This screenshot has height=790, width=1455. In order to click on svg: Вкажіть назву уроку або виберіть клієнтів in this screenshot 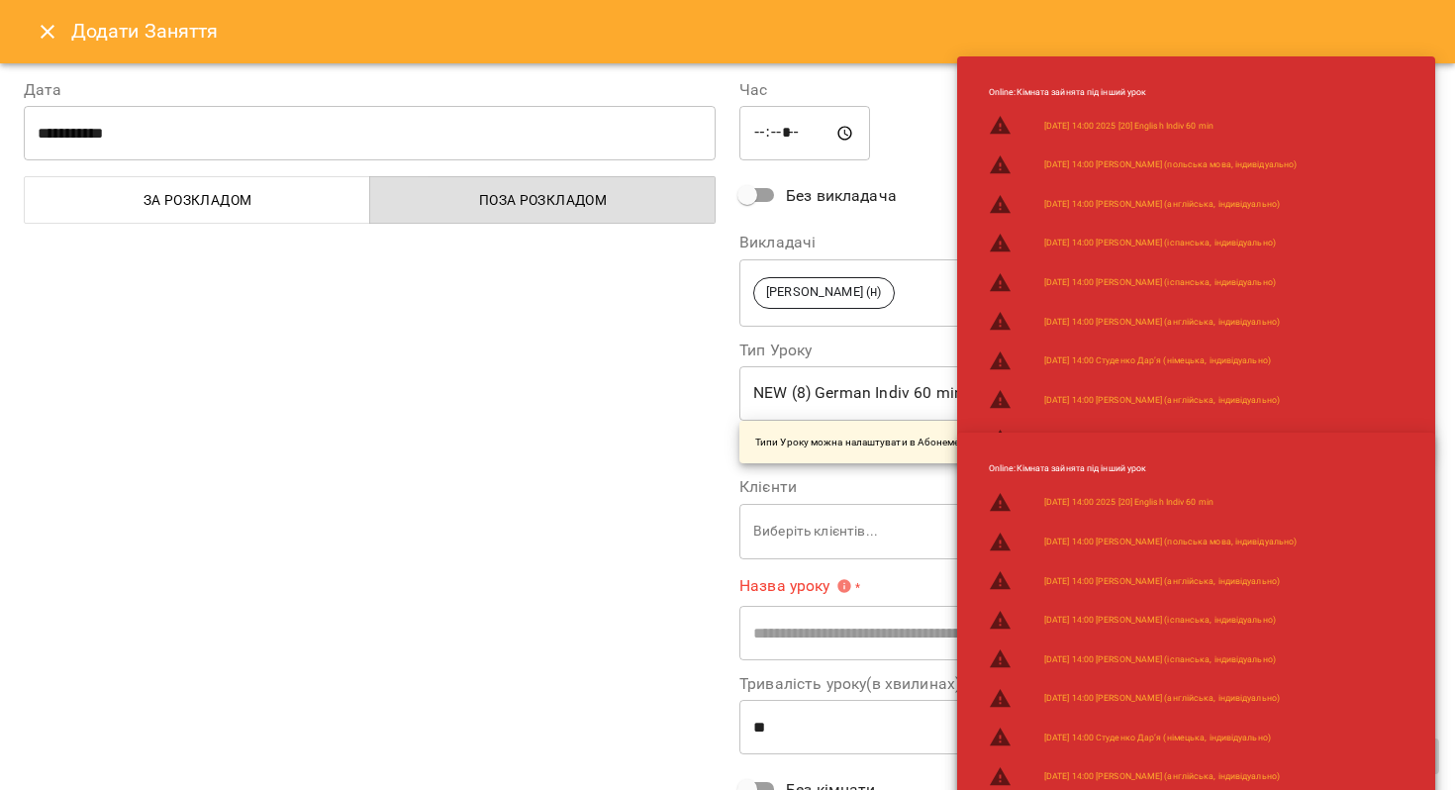, I will do `click(844, 586)`.